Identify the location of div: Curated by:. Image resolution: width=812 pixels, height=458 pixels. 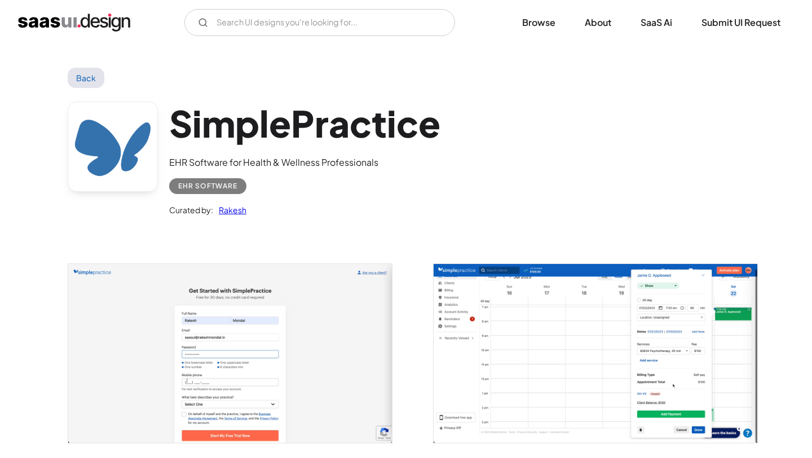
(191, 210).